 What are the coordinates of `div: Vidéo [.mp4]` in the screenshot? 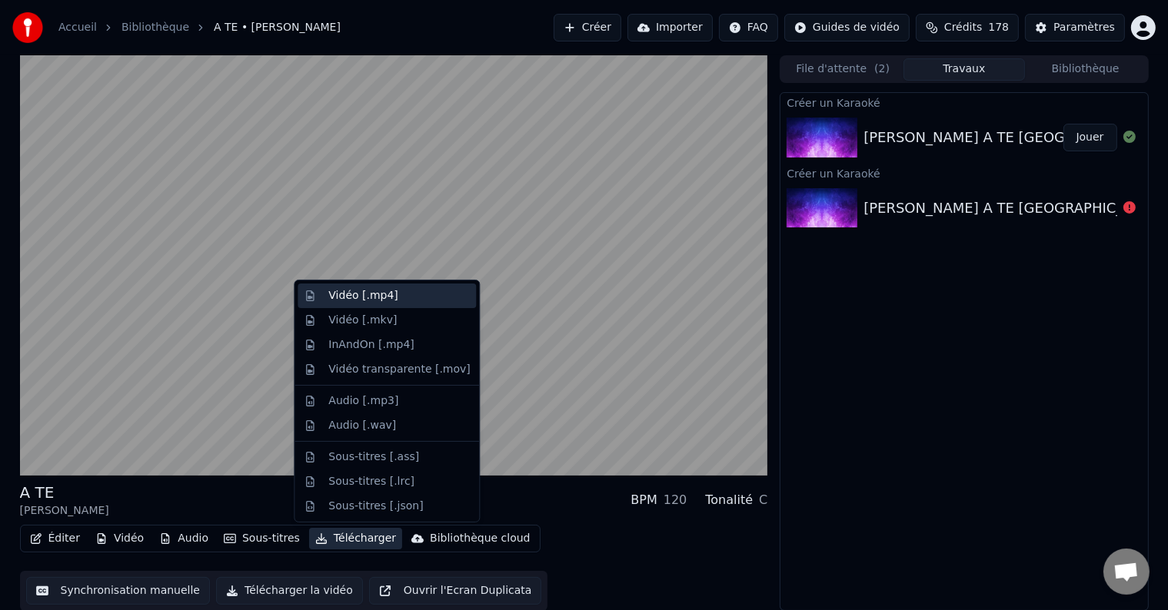 It's located at (363, 296).